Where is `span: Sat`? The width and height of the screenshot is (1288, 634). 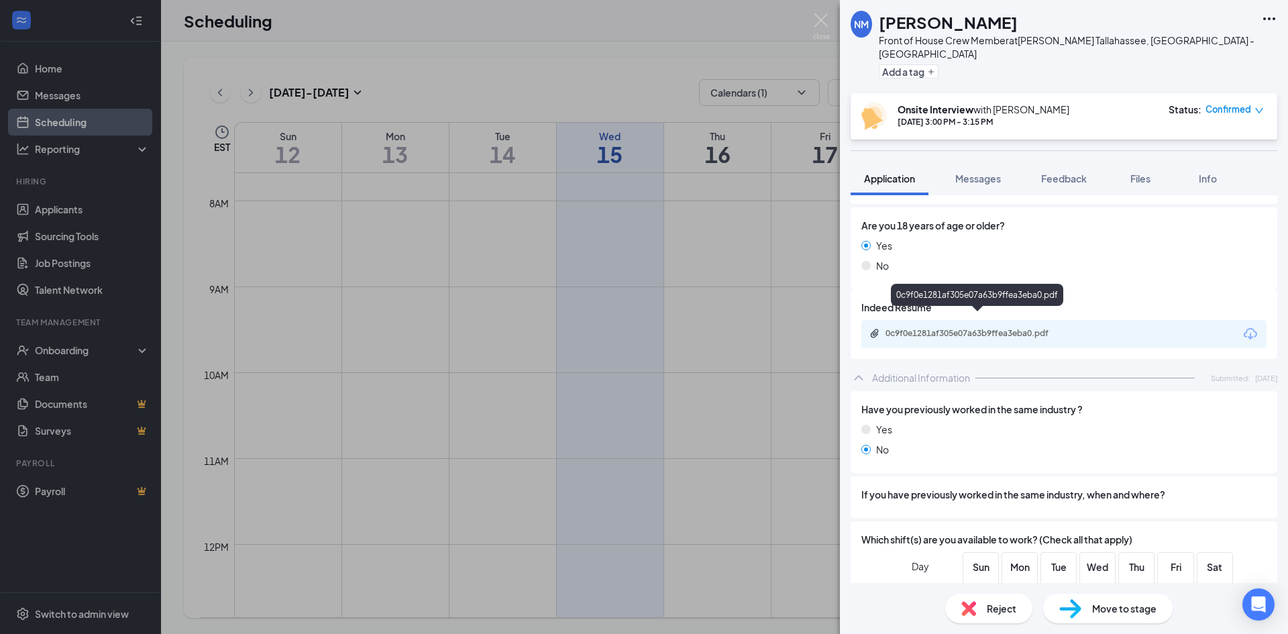
span: Sat is located at coordinates (1214, 567).